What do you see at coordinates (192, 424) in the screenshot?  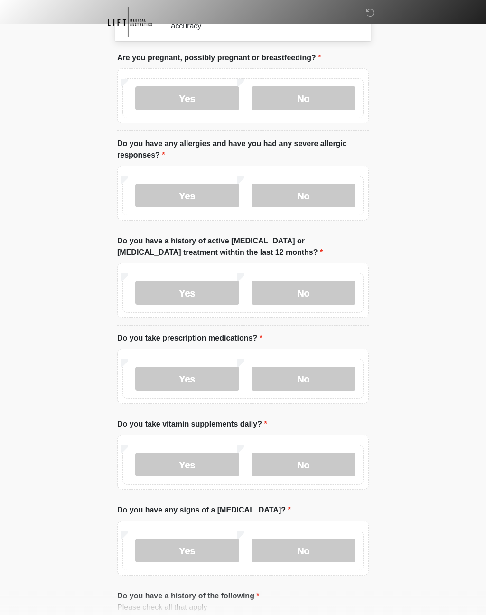 I see `label: Do you take vitamin supplements daily?` at bounding box center [192, 424].